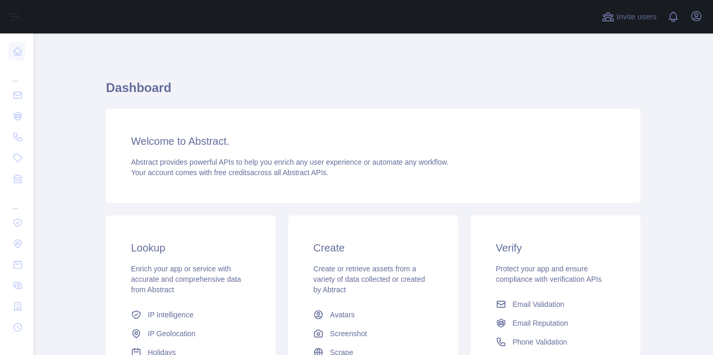 This screenshot has height=355, width=713. I want to click on a: Avatars, so click(373, 314).